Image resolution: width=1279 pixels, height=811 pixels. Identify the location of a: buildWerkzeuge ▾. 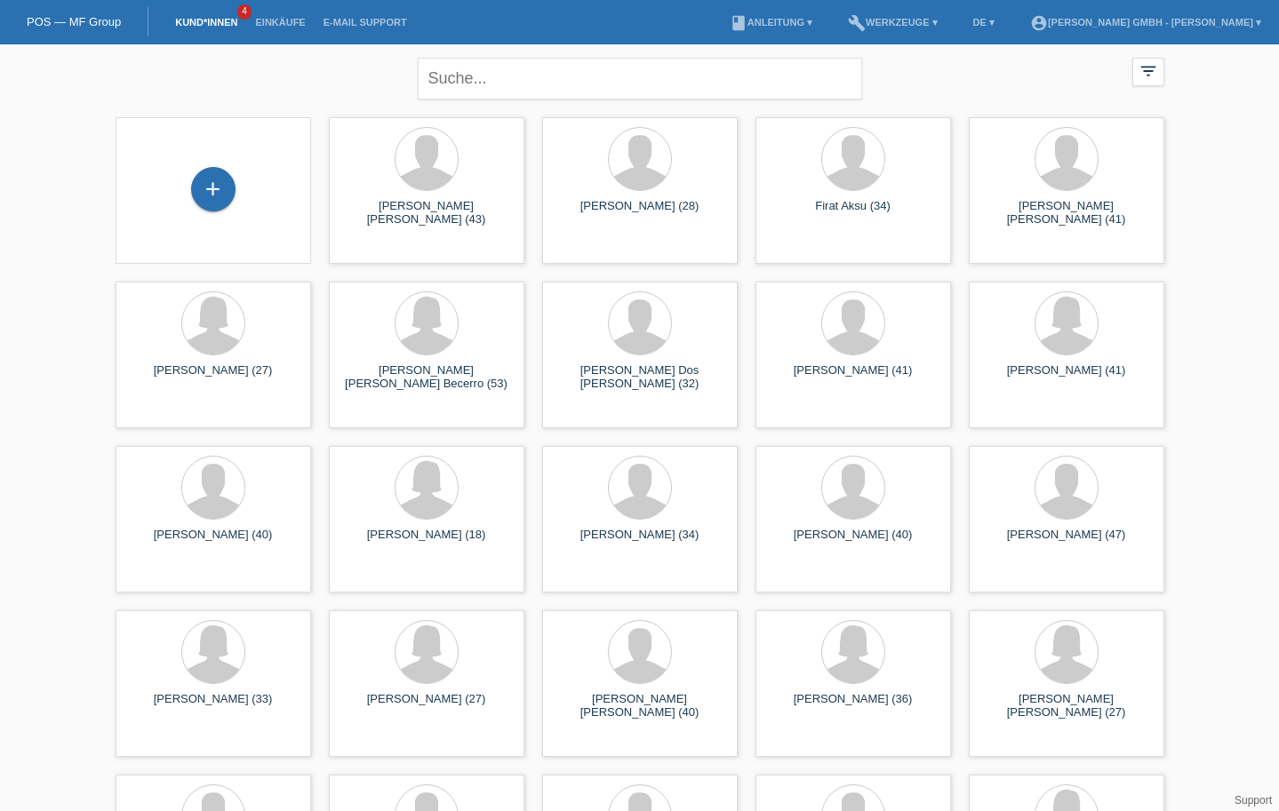
(892, 22).